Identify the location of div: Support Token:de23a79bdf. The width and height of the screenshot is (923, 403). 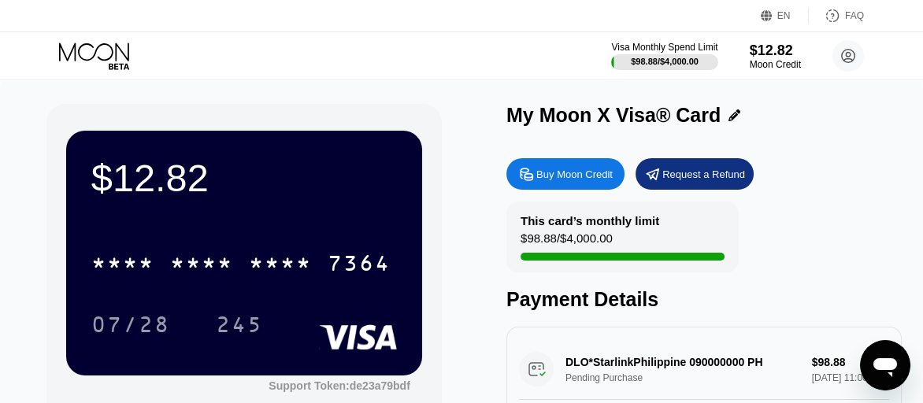
(339, 386).